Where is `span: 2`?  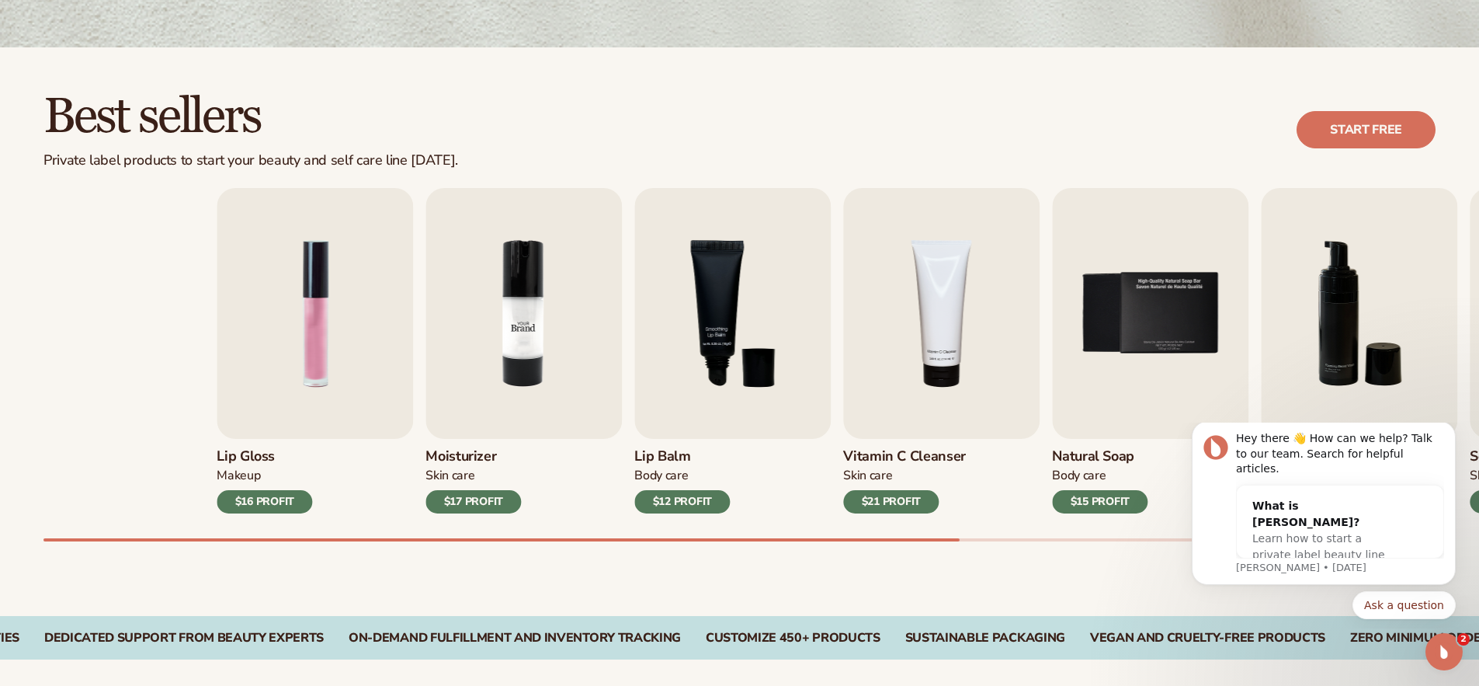 span: 2 is located at coordinates (1464, 639).